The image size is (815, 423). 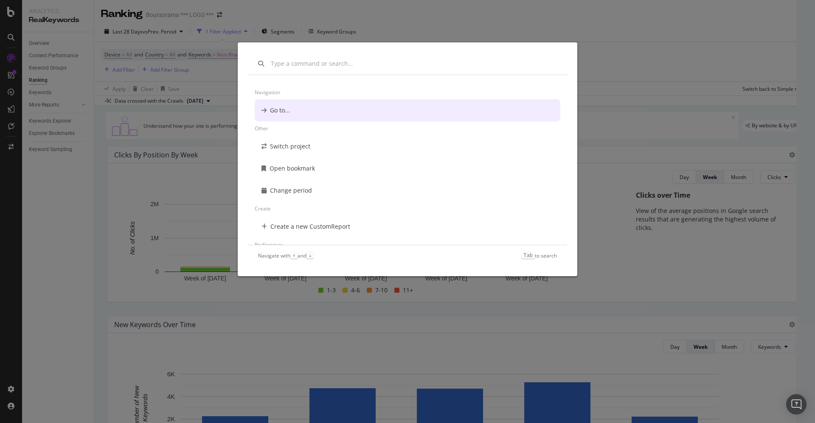 I want to click on div: Open bookmark, so click(x=292, y=169).